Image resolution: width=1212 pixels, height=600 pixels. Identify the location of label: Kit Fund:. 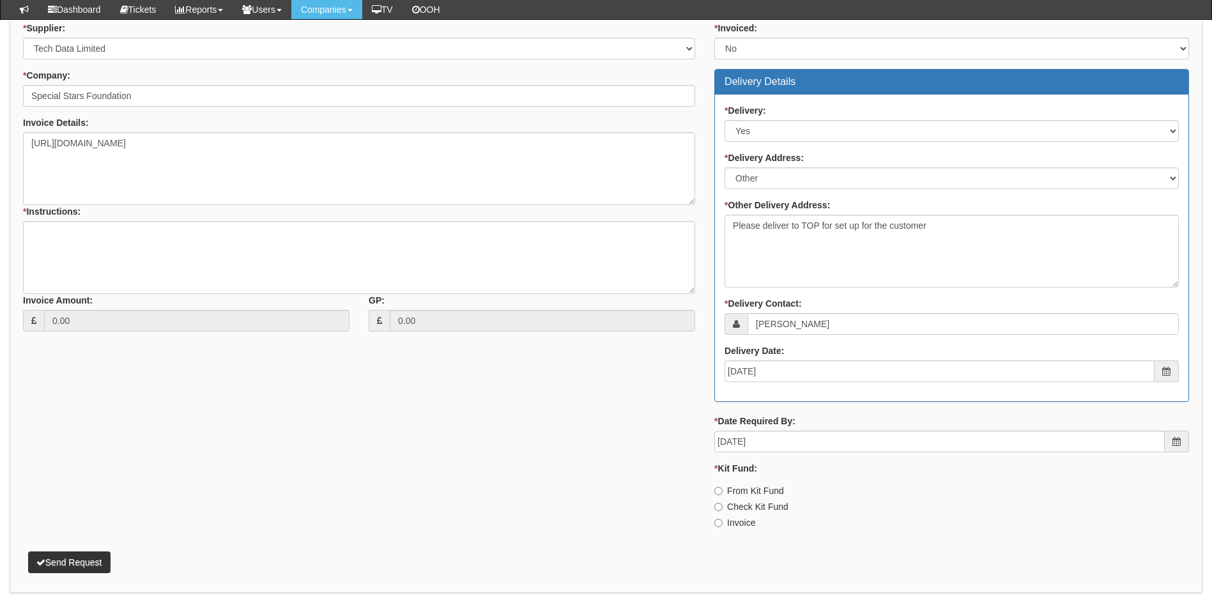
(736, 468).